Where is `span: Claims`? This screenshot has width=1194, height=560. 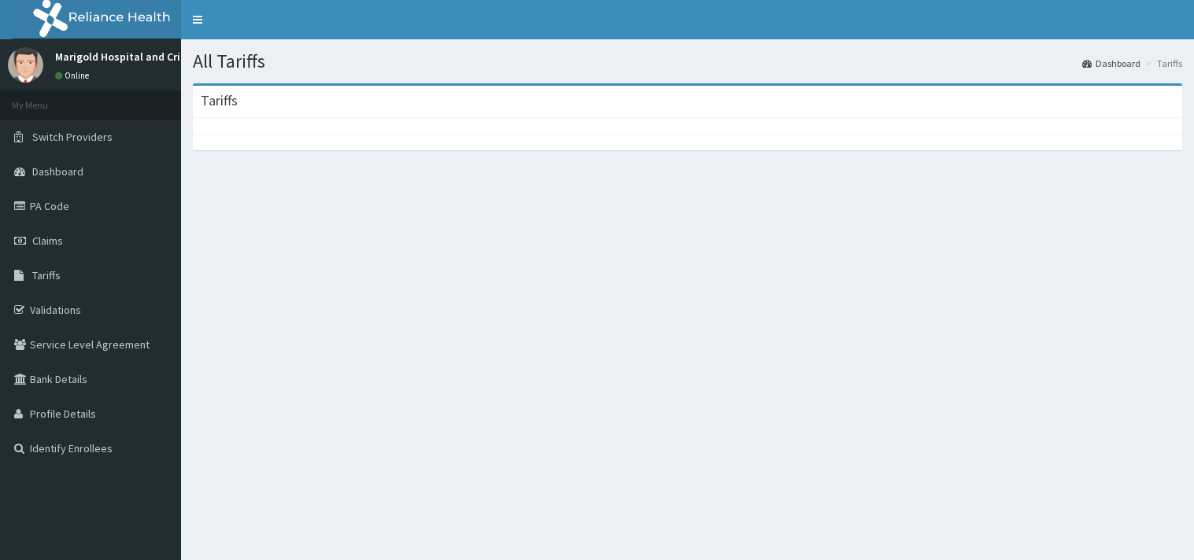
span: Claims is located at coordinates (47, 241).